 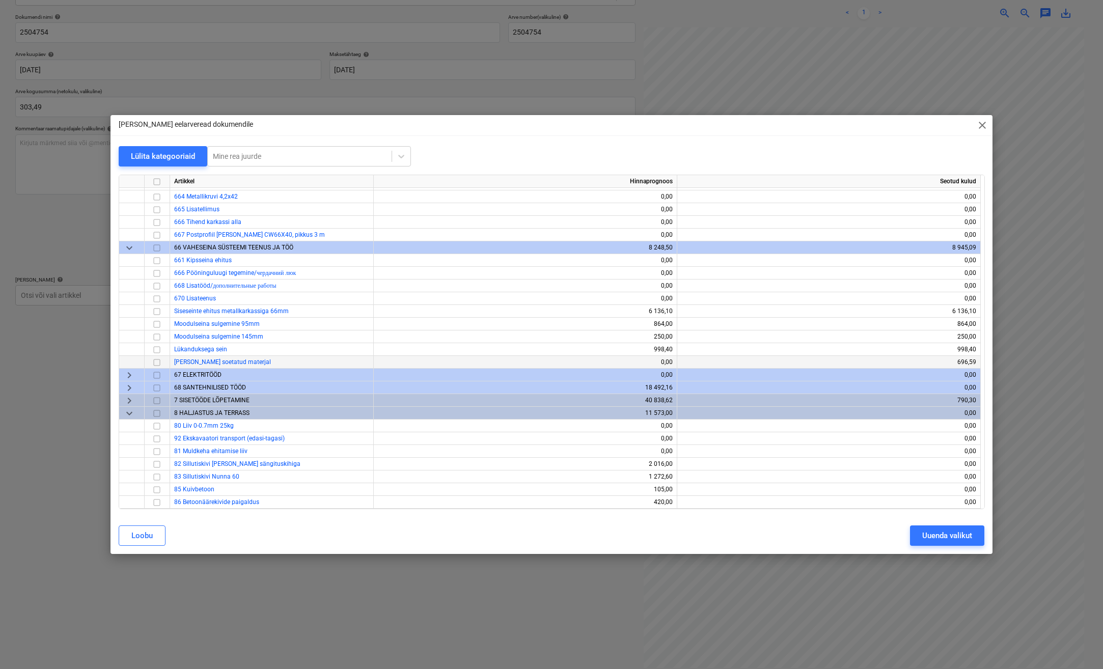 I want to click on a: 83 Sillutiskivi Nunna 60, so click(x=207, y=477).